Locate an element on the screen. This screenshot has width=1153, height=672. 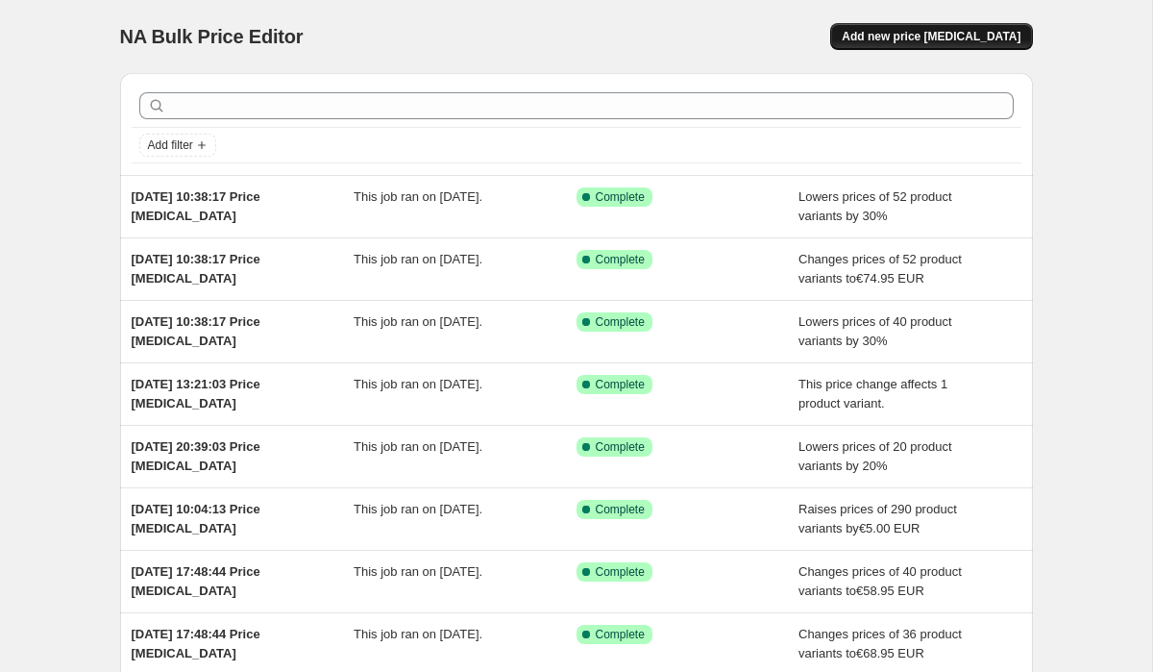
span: Raises prices of 290 product variants by is located at coordinates (877, 518).